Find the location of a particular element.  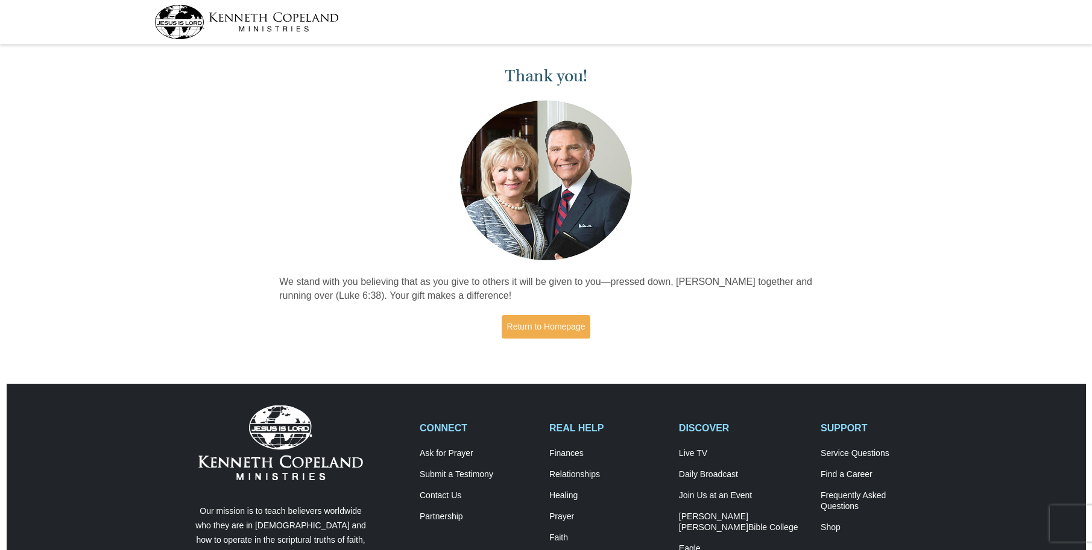

img: Kenneth Copeland Ministries is located at coordinates (280, 443).